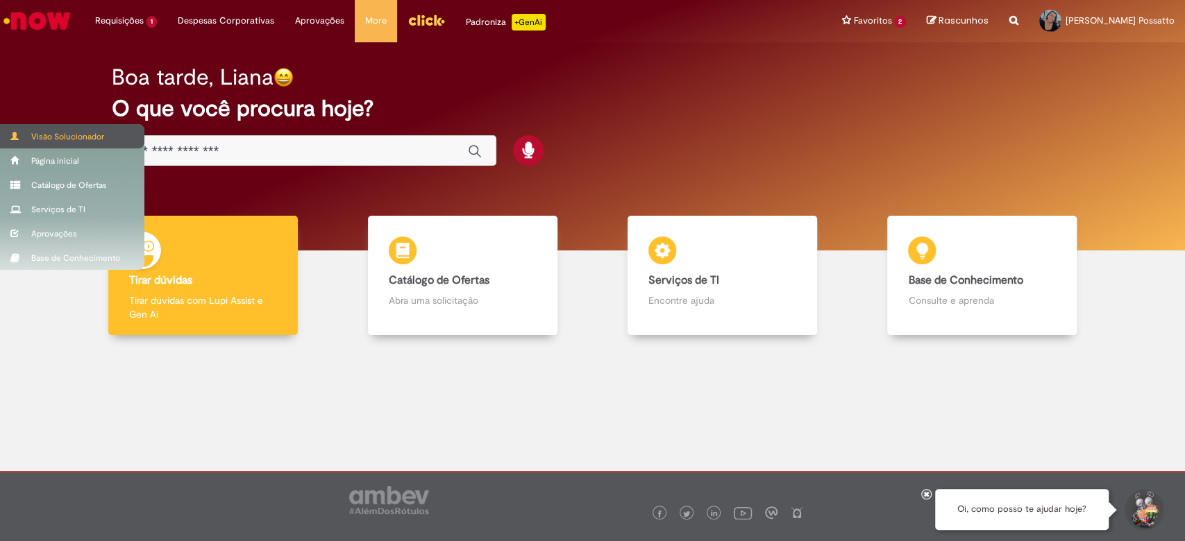 This screenshot has width=1185, height=541. What do you see at coordinates (982, 276) in the screenshot?
I see `a: Base de Conhecimento Consulte e aprenda` at bounding box center [982, 276].